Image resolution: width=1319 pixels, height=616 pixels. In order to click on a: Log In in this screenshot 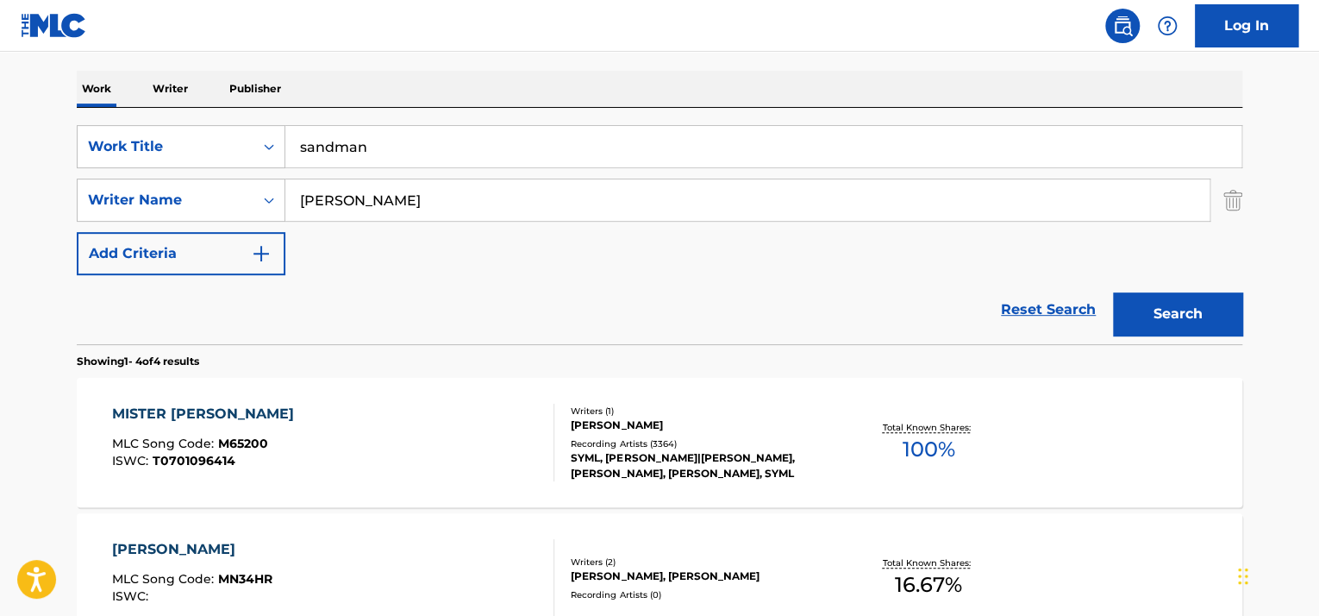, I will do `click(1247, 26)`.